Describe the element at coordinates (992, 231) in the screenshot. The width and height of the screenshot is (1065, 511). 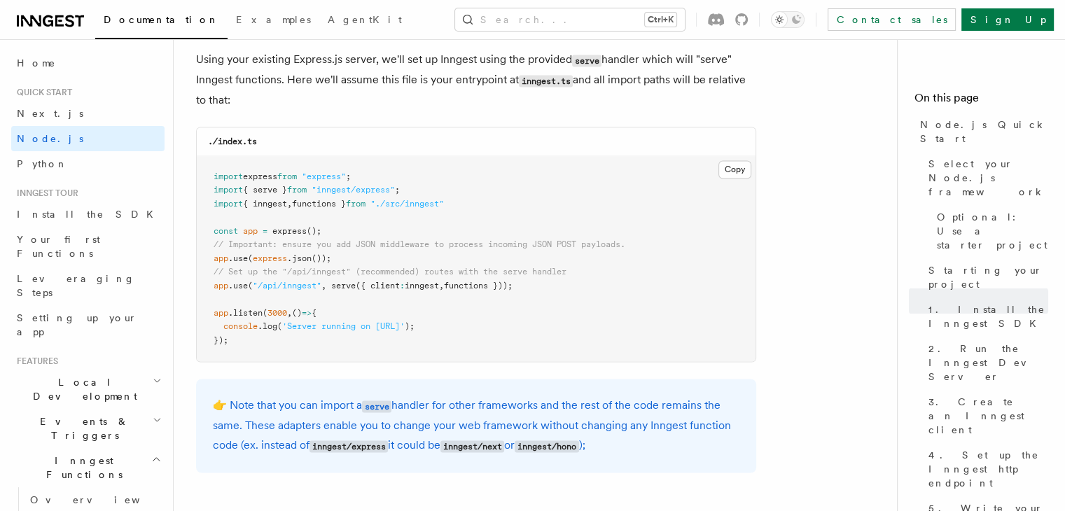
I see `span: Optional: Use a starter project` at that location.